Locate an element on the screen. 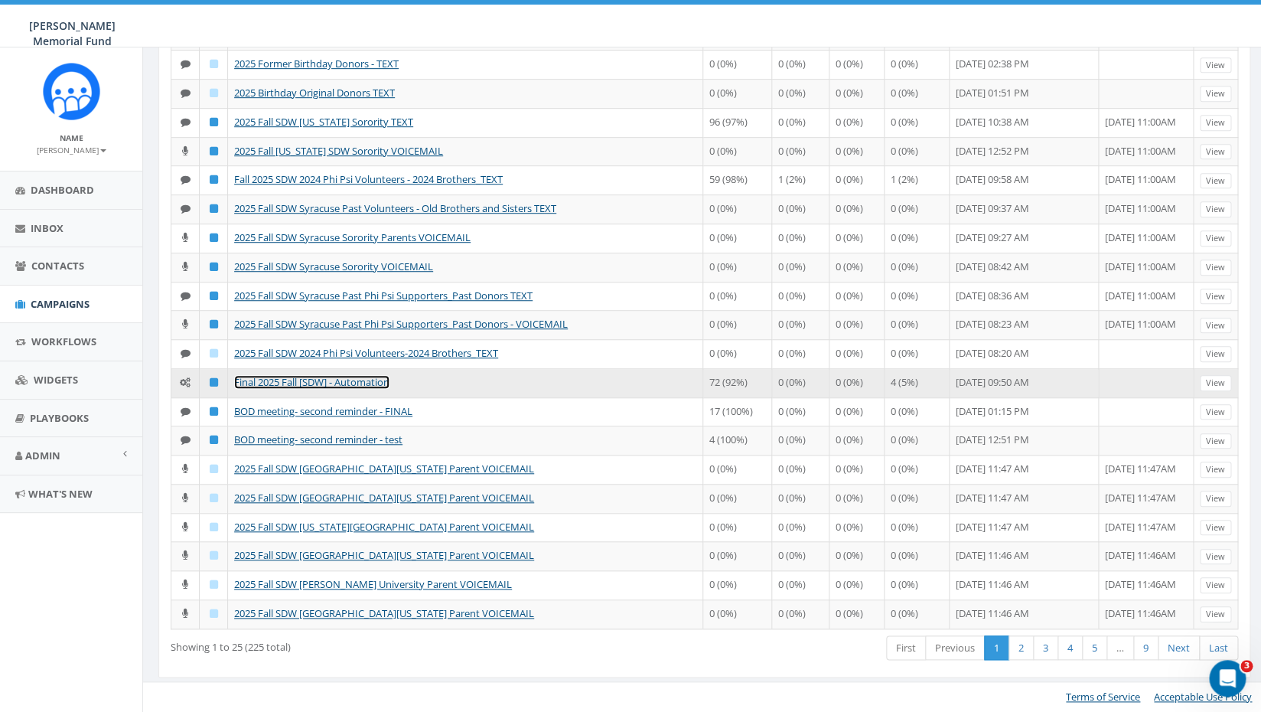 The image size is (1261, 712). a: 1 is located at coordinates (996, 647).